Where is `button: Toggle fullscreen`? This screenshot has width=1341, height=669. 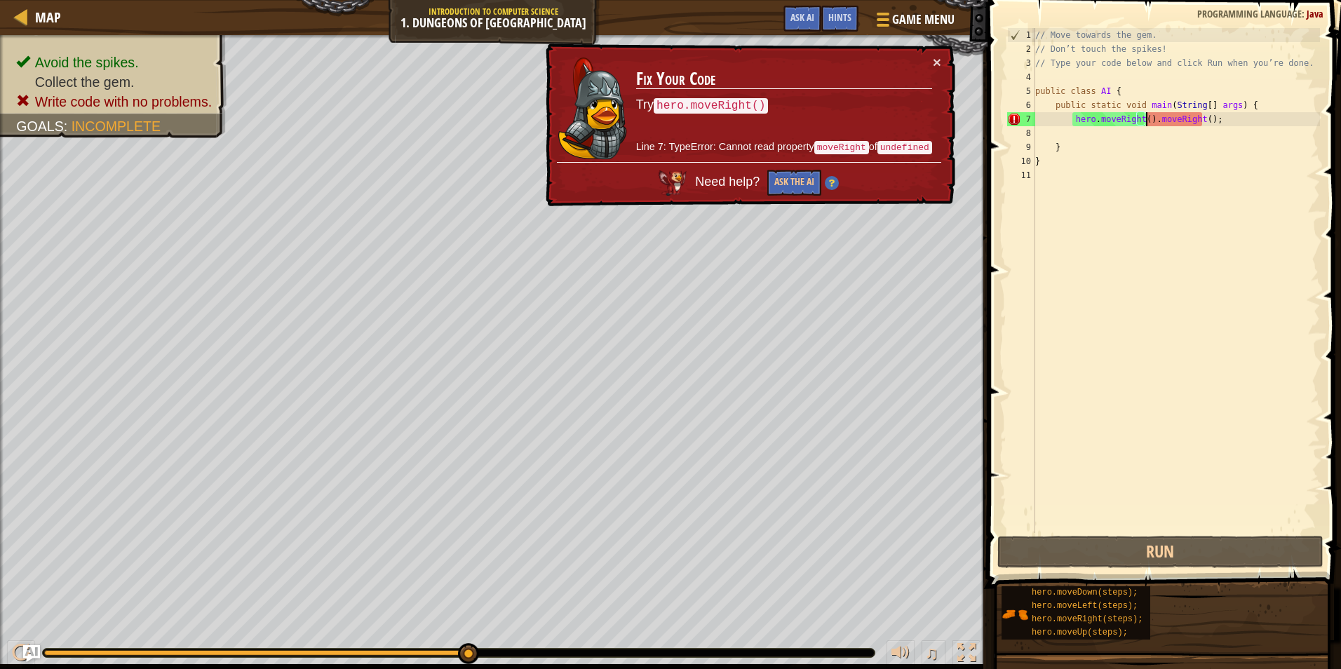 button: Toggle fullscreen is located at coordinates (967, 655).